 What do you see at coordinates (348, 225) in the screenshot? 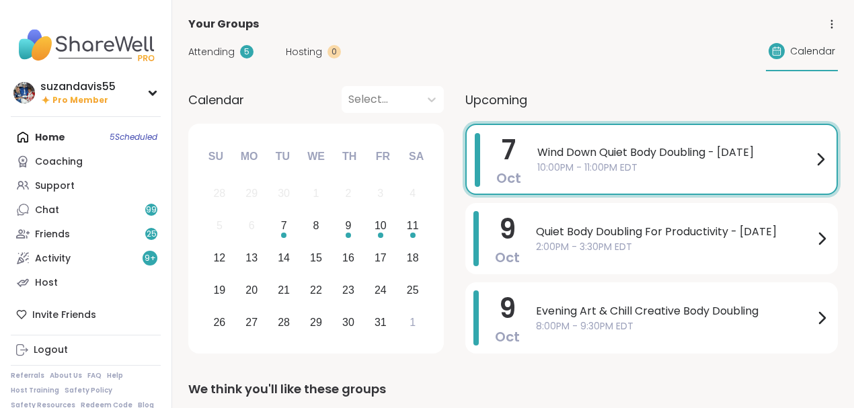
I see `div: 9` at bounding box center [348, 225].